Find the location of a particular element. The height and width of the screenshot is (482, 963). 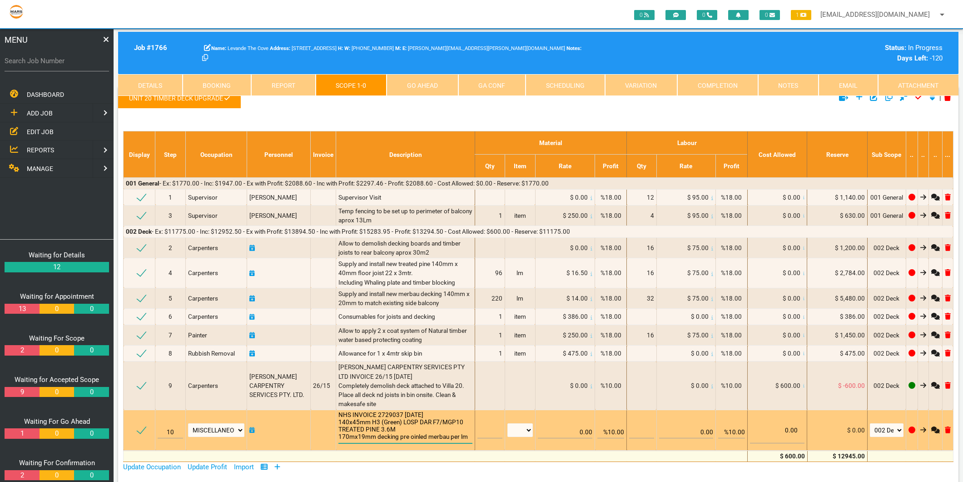

span: ADD JOB is located at coordinates (40, 113).